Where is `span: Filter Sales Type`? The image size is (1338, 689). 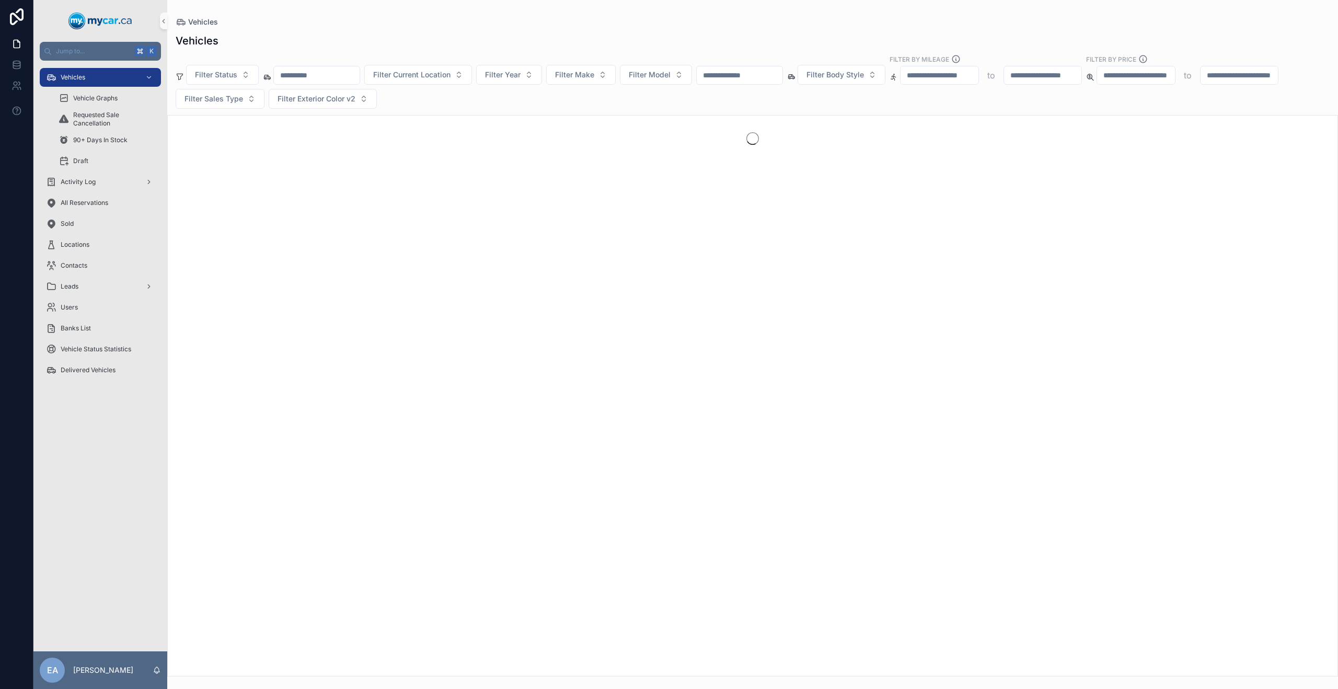 span: Filter Sales Type is located at coordinates (214, 99).